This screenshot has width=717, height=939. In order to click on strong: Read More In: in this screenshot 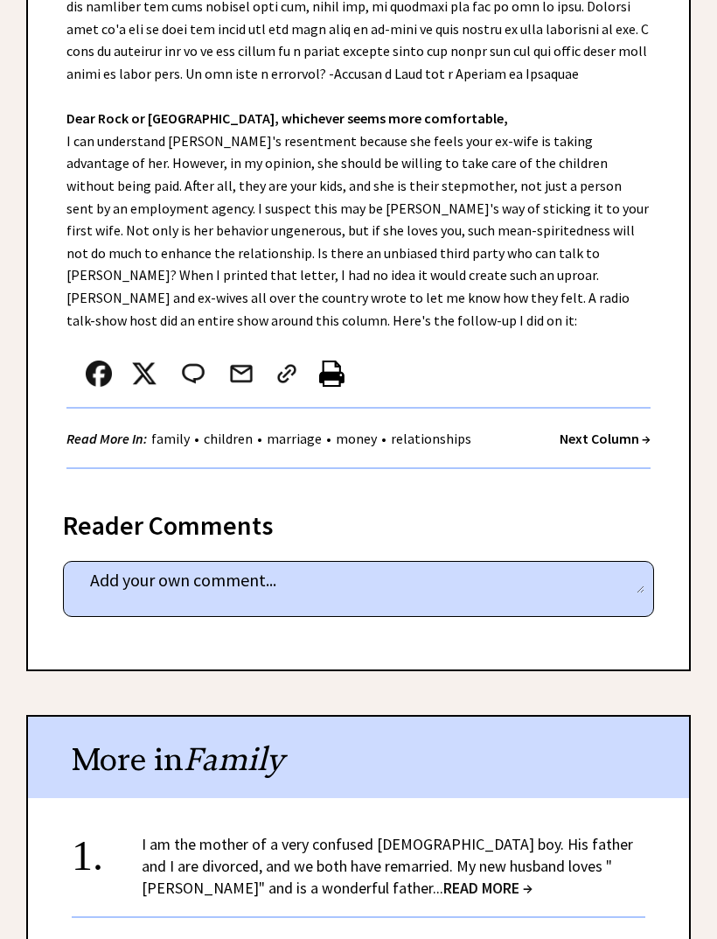, I will do `click(107, 438)`.